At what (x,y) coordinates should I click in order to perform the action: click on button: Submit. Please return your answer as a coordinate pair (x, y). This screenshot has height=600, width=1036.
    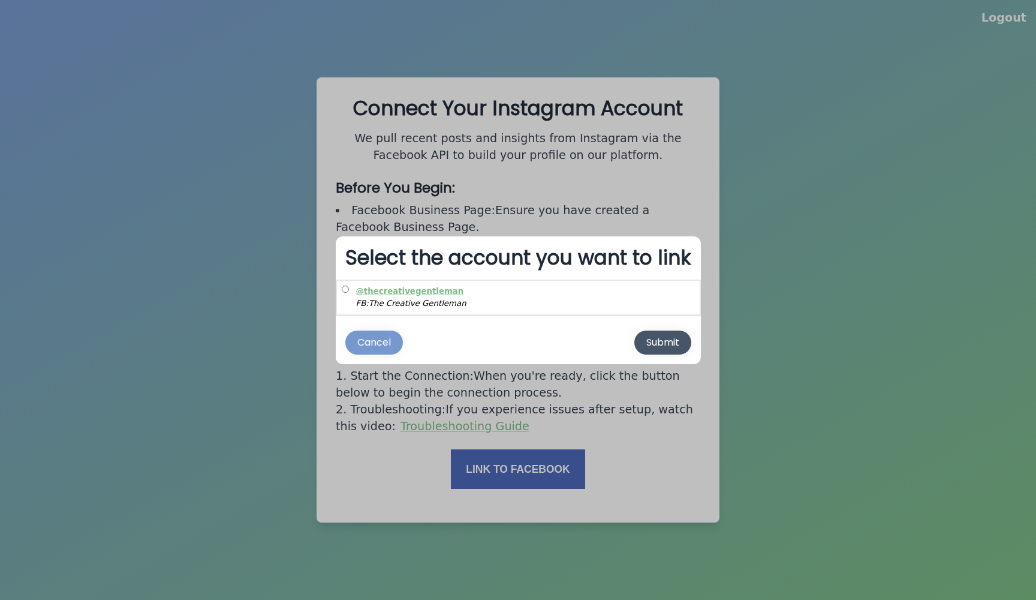
    Looking at the image, I should click on (663, 342).